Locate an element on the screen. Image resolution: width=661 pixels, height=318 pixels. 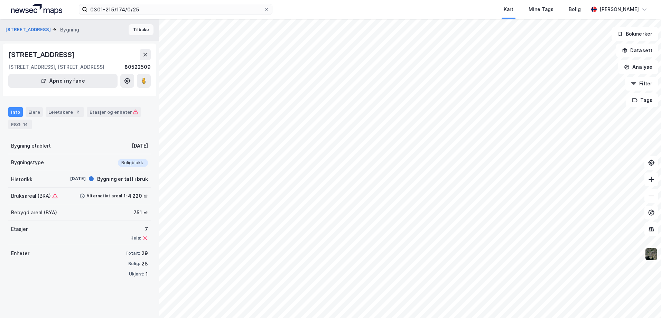
div: 4 220 ㎡ is located at coordinates (138, 196).